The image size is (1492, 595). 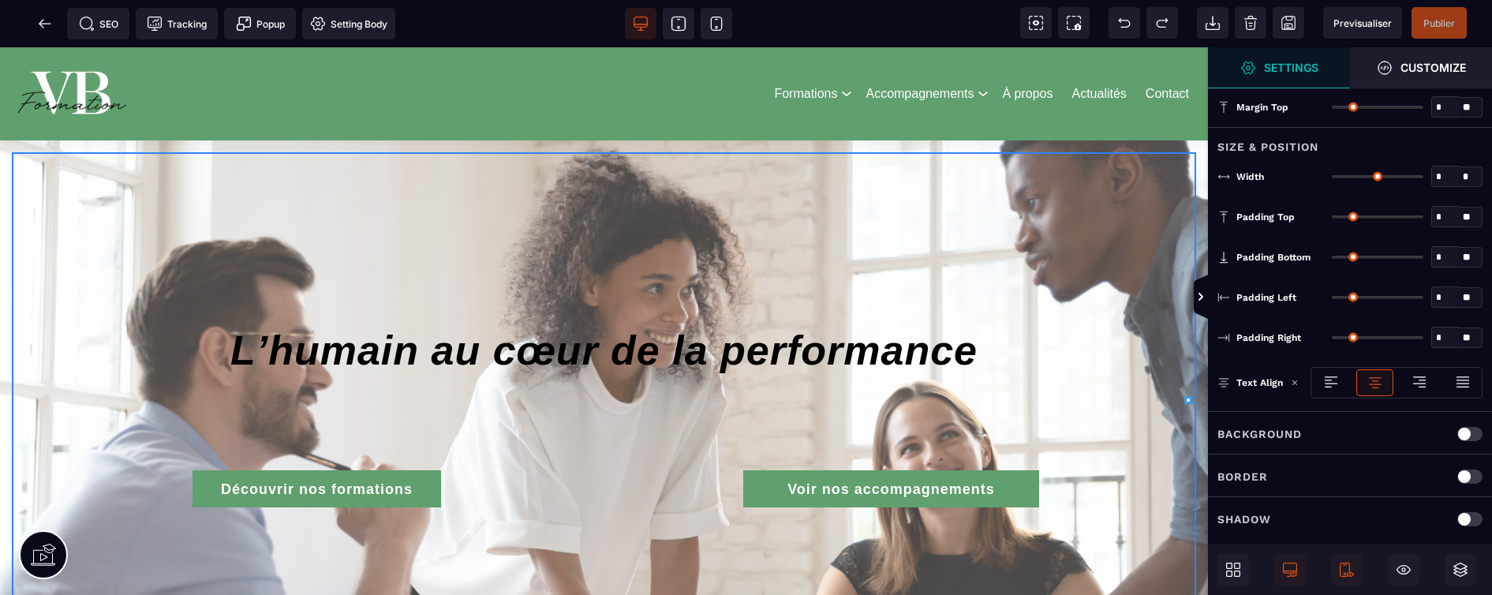 What do you see at coordinates (1027, 47) in the screenshot?
I see `a: À propos` at bounding box center [1027, 47].